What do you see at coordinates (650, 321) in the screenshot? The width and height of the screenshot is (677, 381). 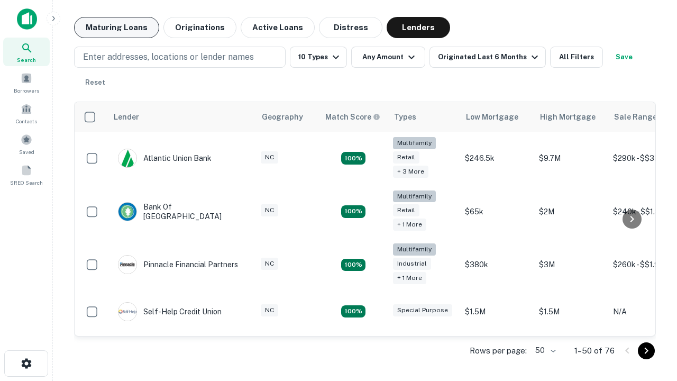 I see `div: Chat Widget` at bounding box center [650, 321].